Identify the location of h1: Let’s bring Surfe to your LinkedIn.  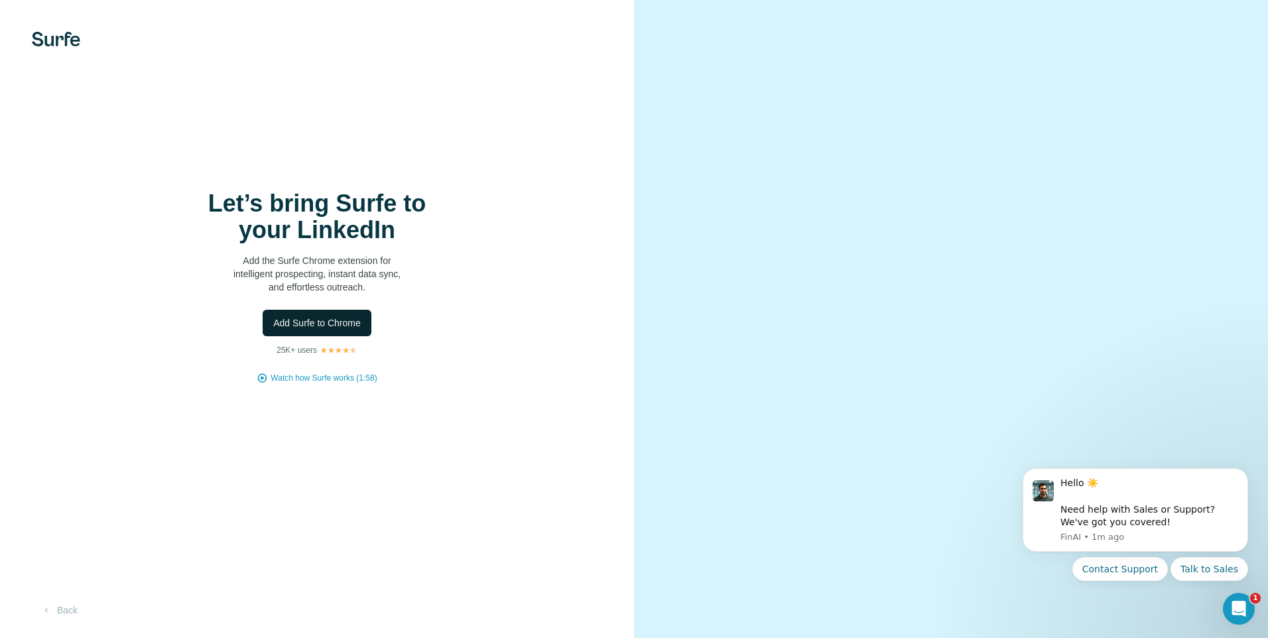
(317, 217).